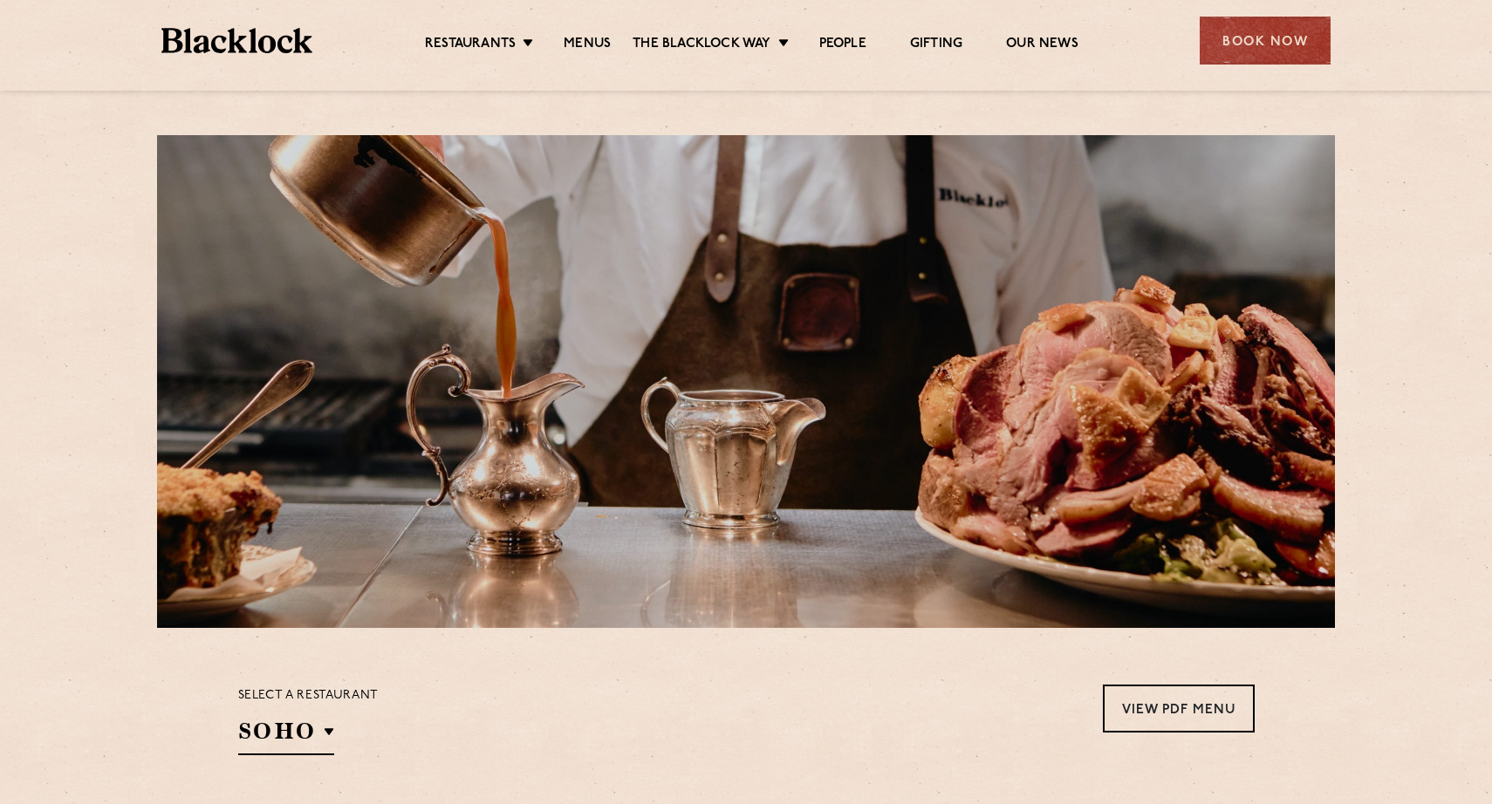 This screenshot has width=1492, height=804. I want to click on a: The Blacklock Way, so click(702, 45).